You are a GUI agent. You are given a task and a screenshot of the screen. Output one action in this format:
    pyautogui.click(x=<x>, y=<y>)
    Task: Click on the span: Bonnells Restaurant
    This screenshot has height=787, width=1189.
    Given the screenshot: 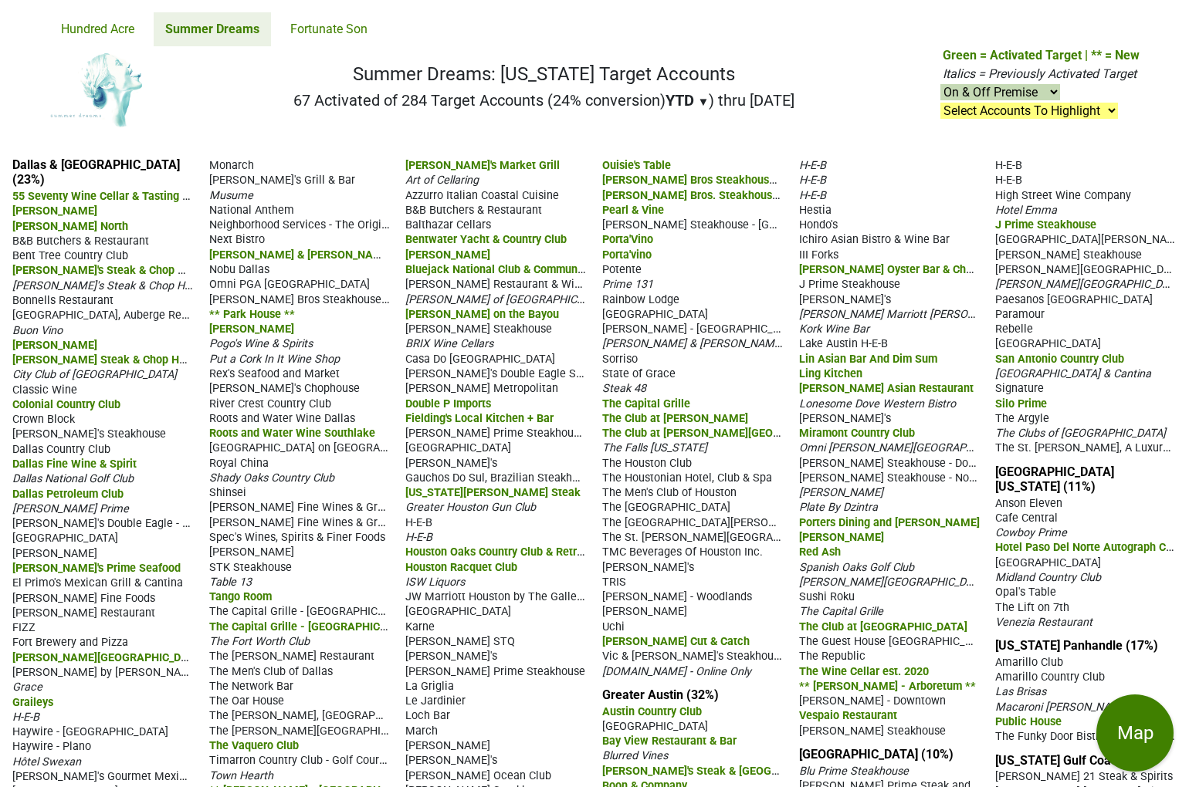 What is the action you would take?
    pyautogui.click(x=63, y=300)
    